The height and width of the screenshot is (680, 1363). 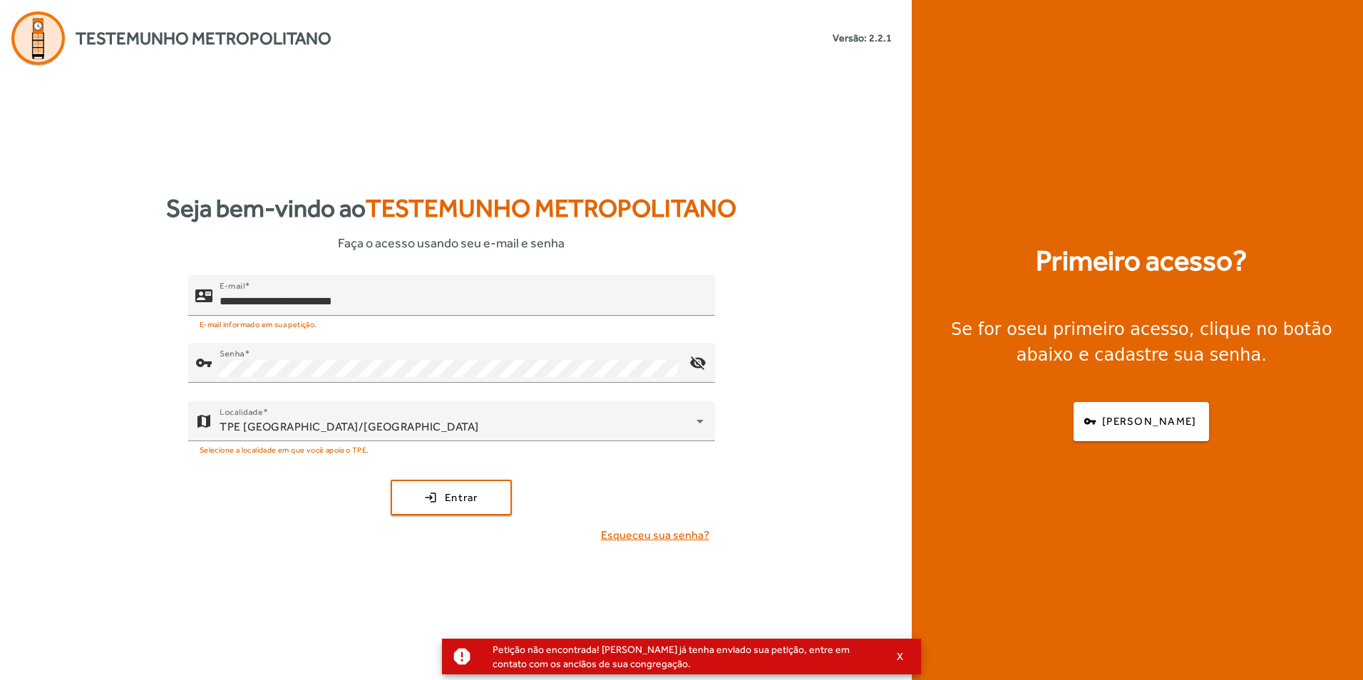 I want to click on mat-hint: E-mail informado em sua petição., so click(x=258, y=324).